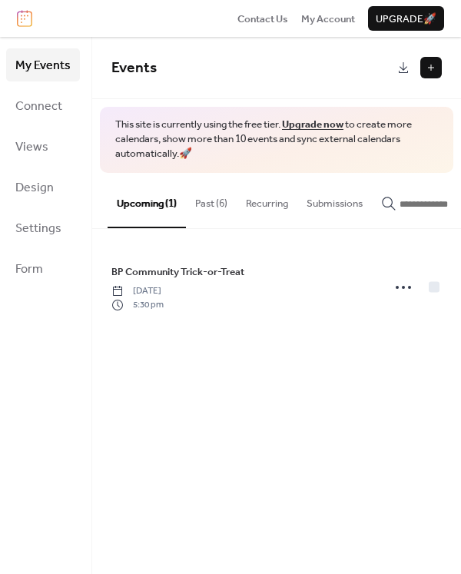 The width and height of the screenshot is (461, 574). Describe the element at coordinates (38, 106) in the screenshot. I see `span: Connect` at that location.